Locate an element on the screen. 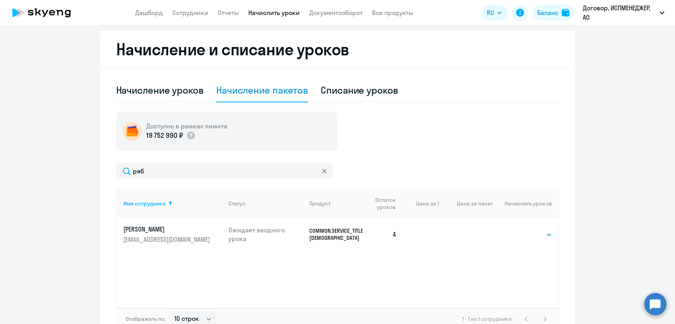  a: Все продукты is located at coordinates (393, 13).